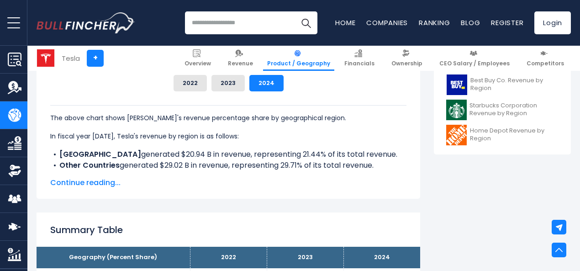 The height and width of the screenshot is (271, 580). Describe the element at coordinates (228, 83) in the screenshot. I see `button: 2023` at that location.